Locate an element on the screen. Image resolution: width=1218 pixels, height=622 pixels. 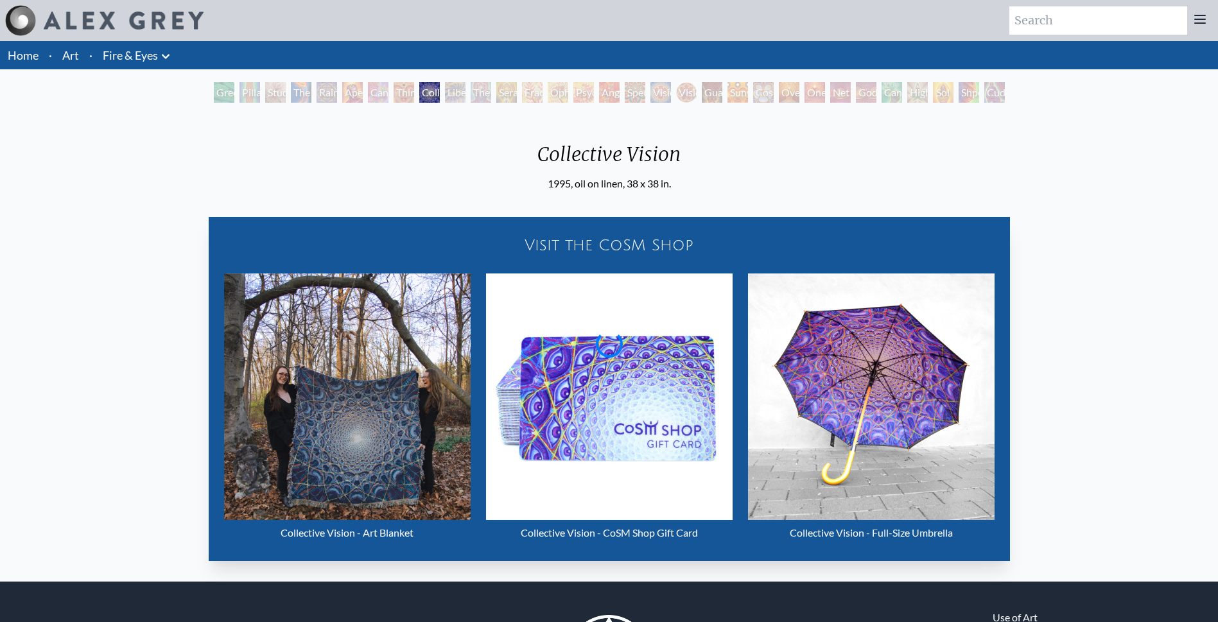
div: Collective Vision - Art Blanket is located at coordinates (347, 533).